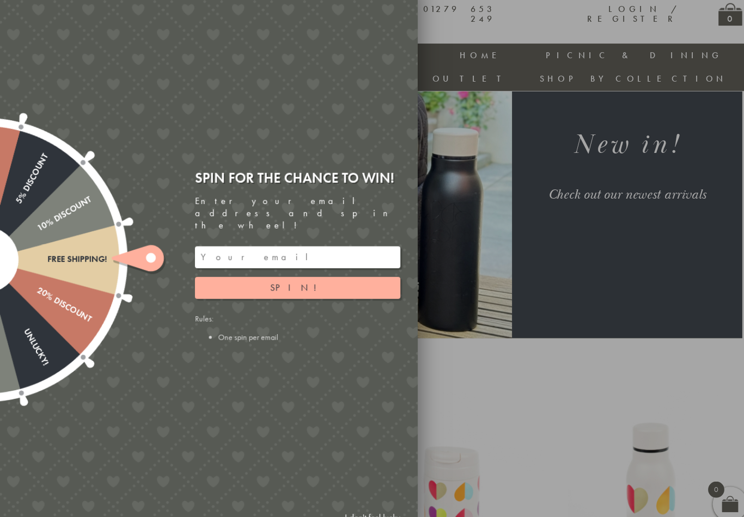 The width and height of the screenshot is (744, 517). What do you see at coordinates (314, 215) in the screenshot?
I see `div: Enter your email address and spin the wheel!` at bounding box center [314, 215].